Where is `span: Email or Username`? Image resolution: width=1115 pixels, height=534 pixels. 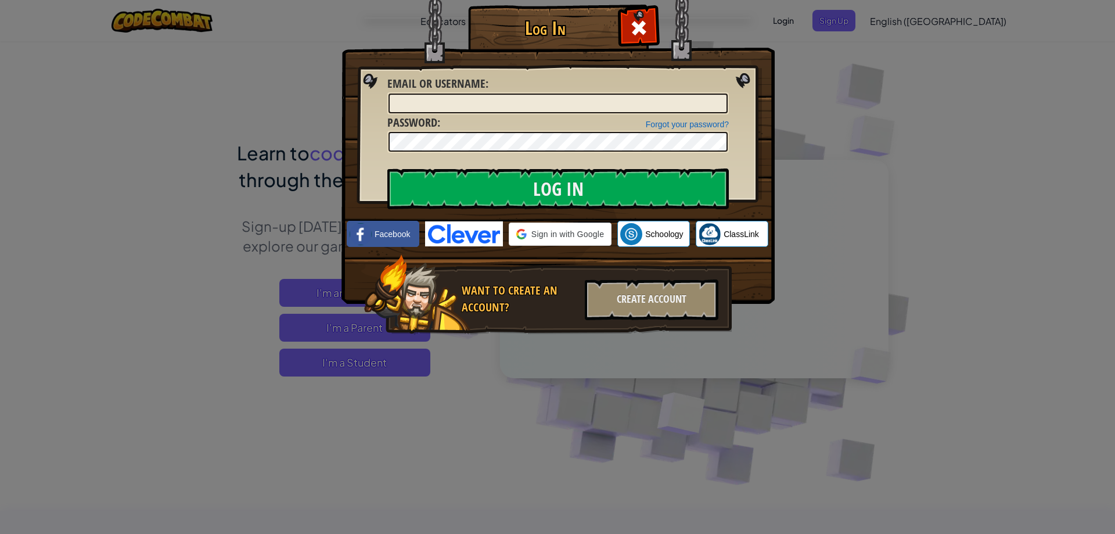 span: Email or Username is located at coordinates (436, 83).